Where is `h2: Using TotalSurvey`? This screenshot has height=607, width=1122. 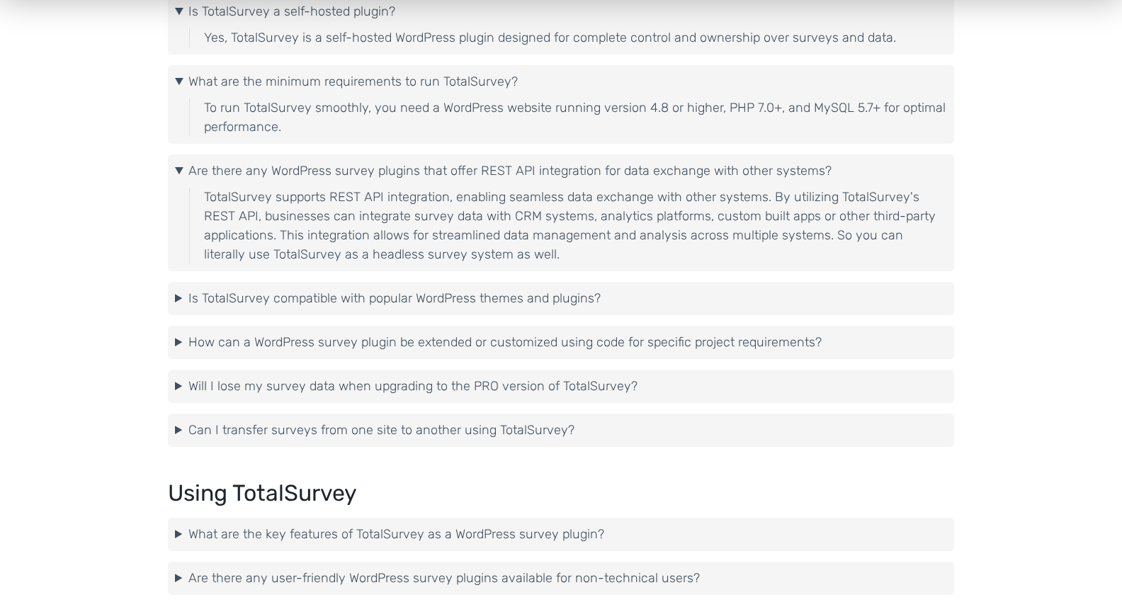
h2: Using TotalSurvey is located at coordinates (561, 493).